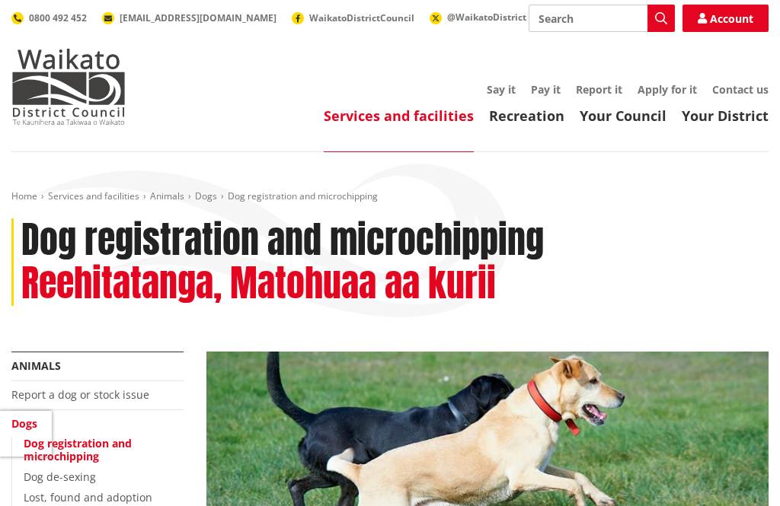 The height and width of the screenshot is (506, 780). I want to click on span: WaikatoDistrictCouncil, so click(362, 18).